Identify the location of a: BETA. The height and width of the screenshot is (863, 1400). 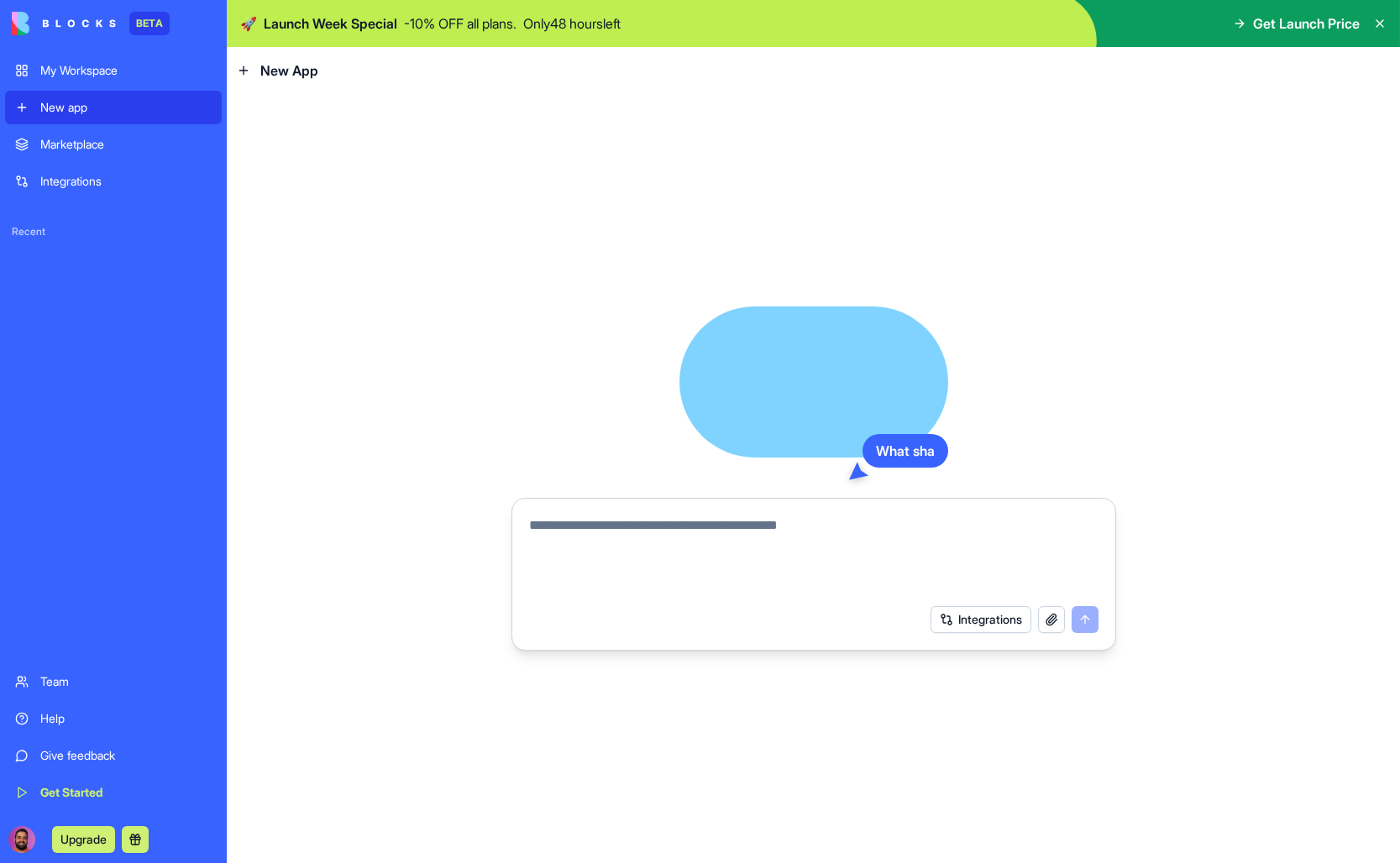
(90, 24).